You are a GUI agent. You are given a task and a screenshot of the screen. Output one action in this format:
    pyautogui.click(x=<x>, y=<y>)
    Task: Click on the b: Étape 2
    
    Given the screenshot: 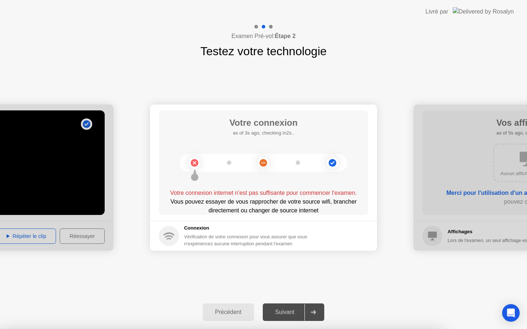 What is the action you would take?
    pyautogui.click(x=285, y=36)
    